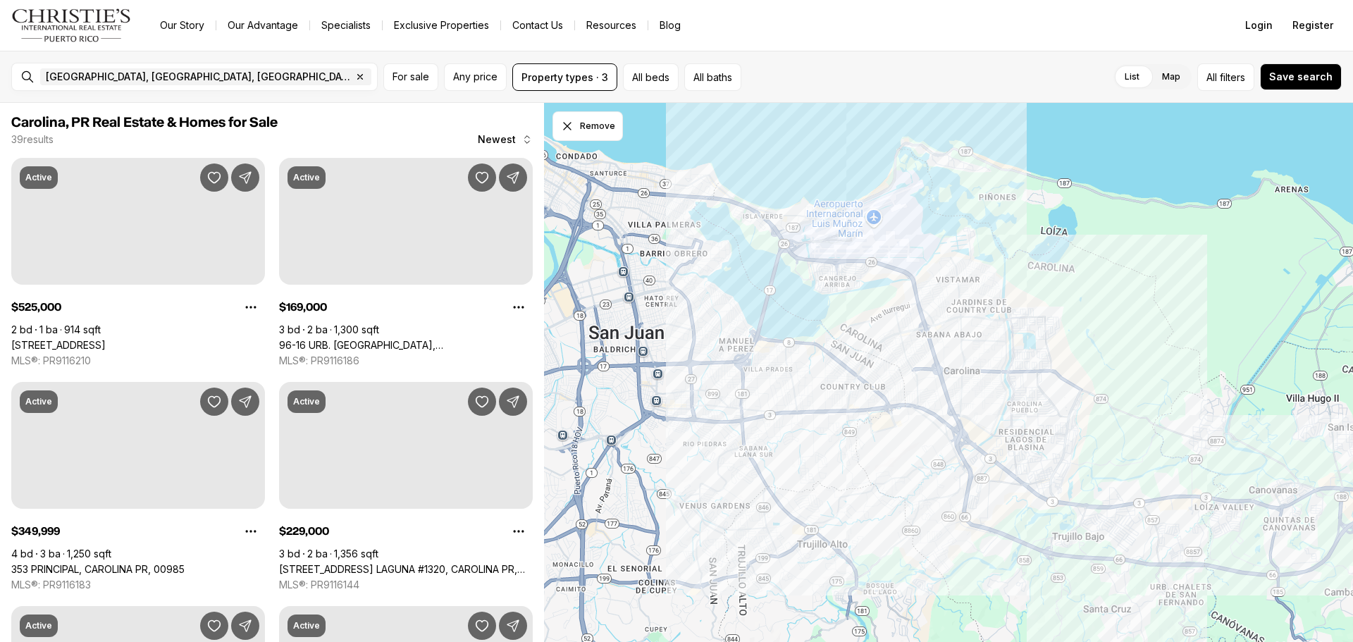  I want to click on button: Dismiss drawing, so click(588, 126).